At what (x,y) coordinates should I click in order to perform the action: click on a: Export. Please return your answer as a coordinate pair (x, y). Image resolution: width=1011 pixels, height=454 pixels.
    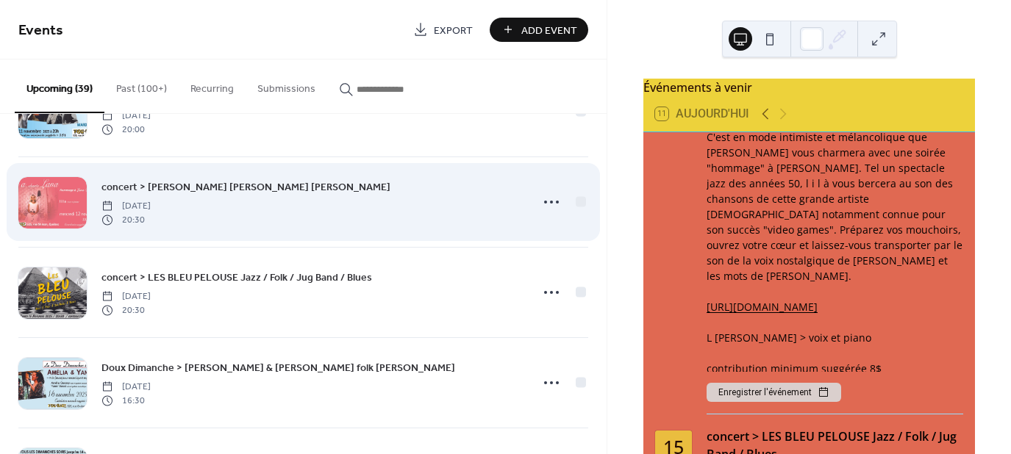
    Looking at the image, I should click on (443, 29).